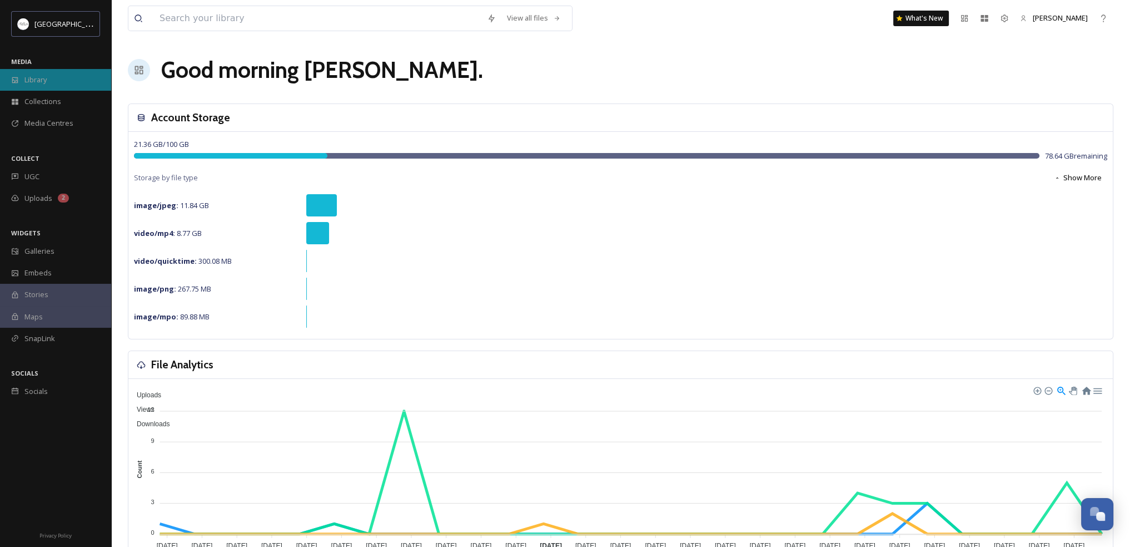 The width and height of the screenshot is (1130, 547). What do you see at coordinates (23, 24) in the screenshot?
I see `img: Frame%2013.png` at bounding box center [23, 24].